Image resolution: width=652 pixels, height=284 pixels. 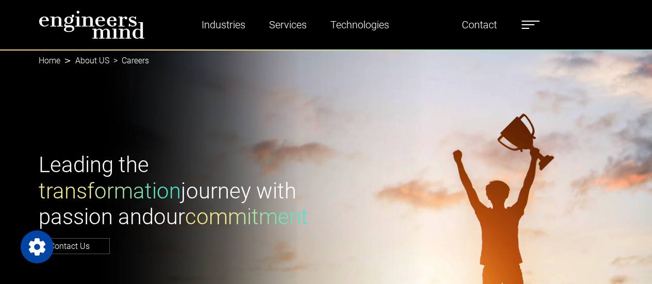 I want to click on a: About US, so click(x=92, y=60).